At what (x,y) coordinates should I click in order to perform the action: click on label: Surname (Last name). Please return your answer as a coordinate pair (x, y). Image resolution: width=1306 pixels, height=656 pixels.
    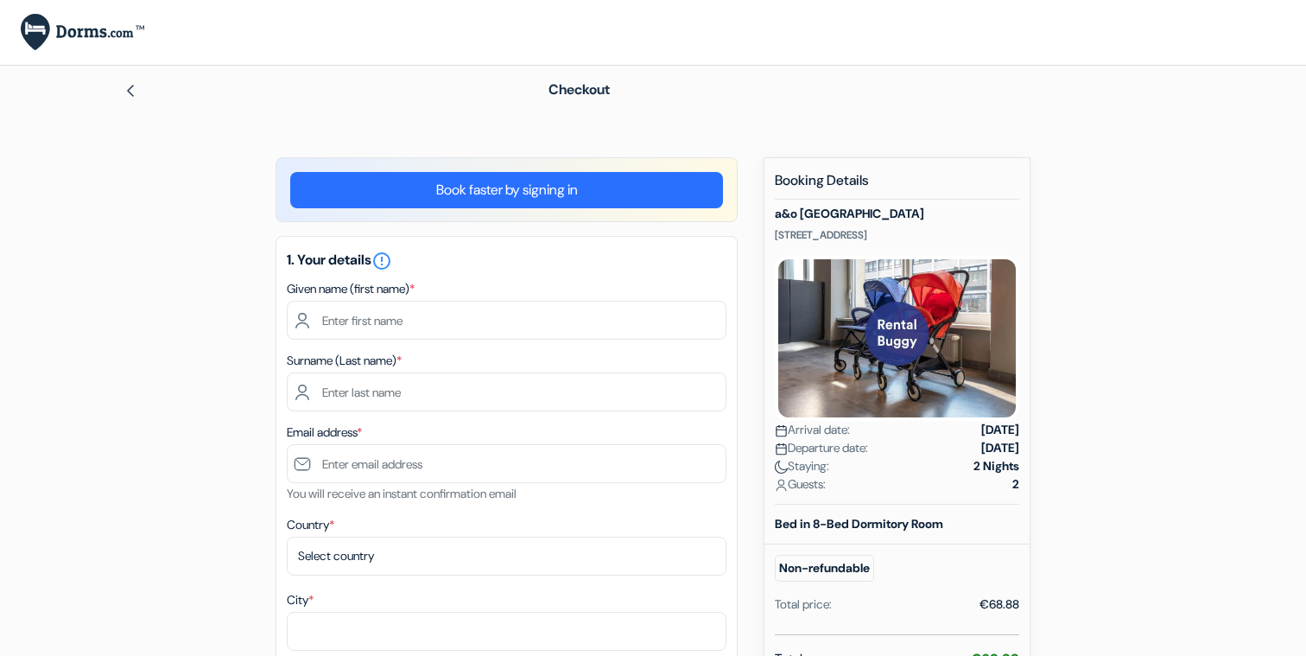
    Looking at the image, I should click on (344, 360).